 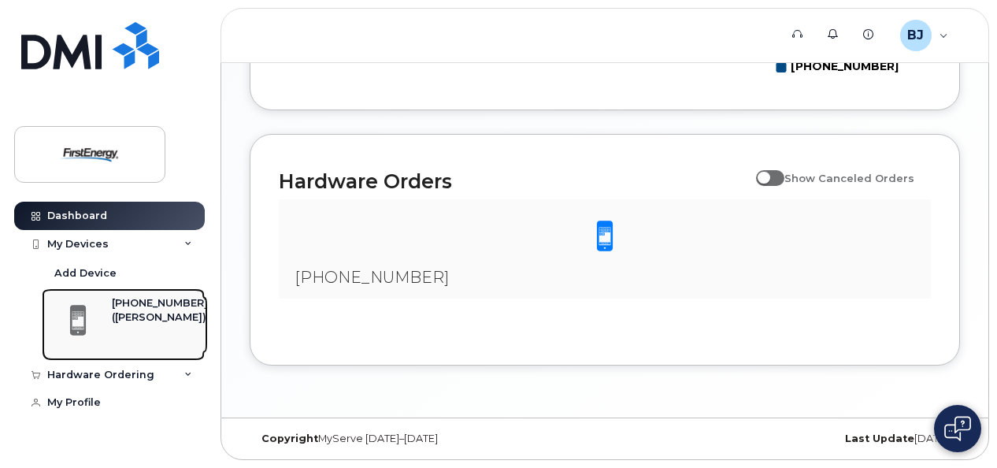 I want to click on img: Open chat, so click(x=958, y=429).